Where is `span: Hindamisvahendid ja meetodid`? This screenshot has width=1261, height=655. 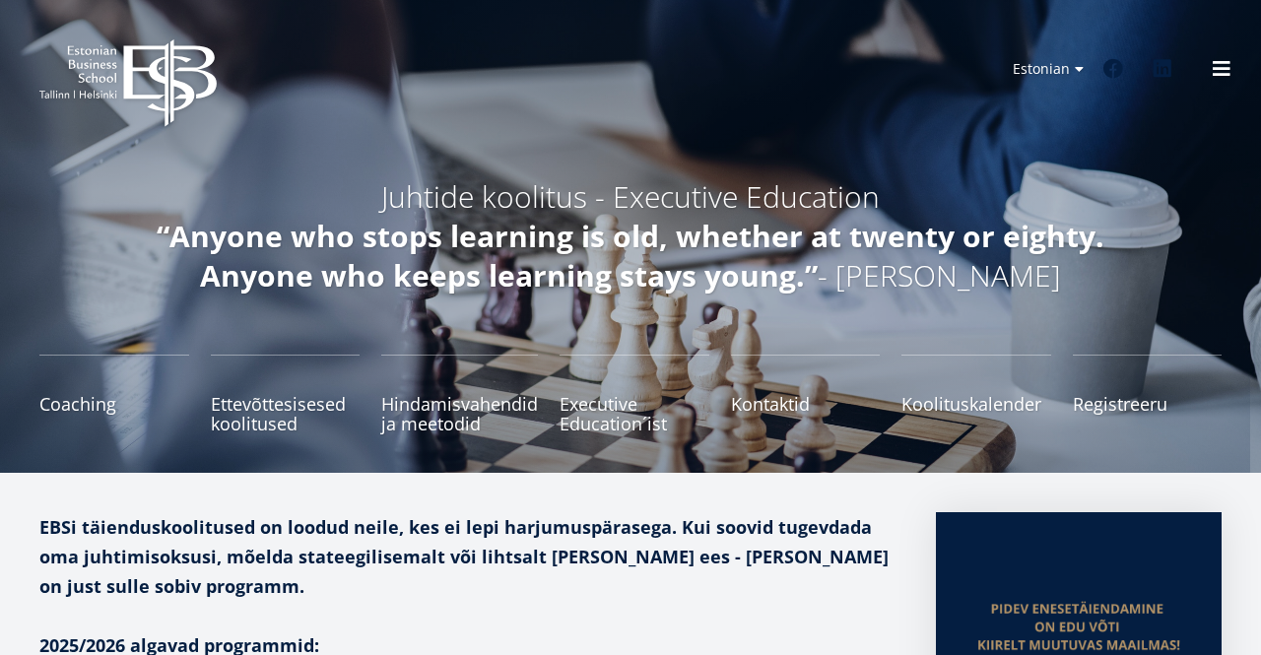
span: Hindamisvahendid ja meetodid is located at coordinates (459, 414).